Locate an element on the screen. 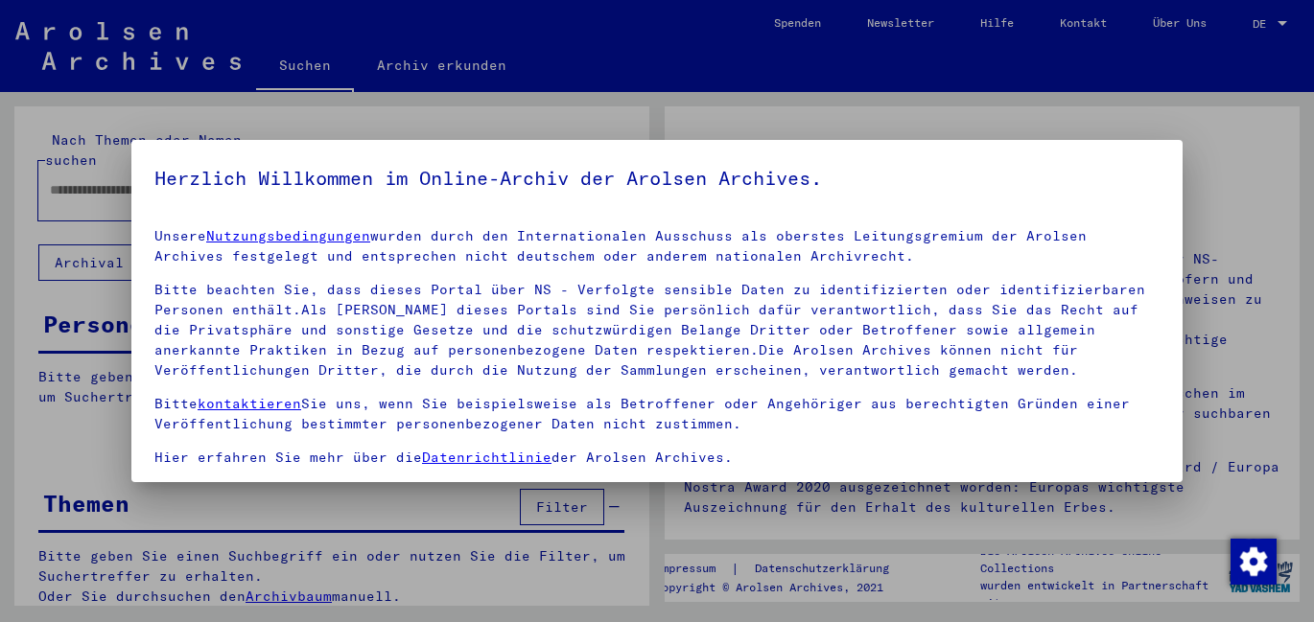 The image size is (1314, 622). a: Nutzungsbedingungen is located at coordinates (288, 236).